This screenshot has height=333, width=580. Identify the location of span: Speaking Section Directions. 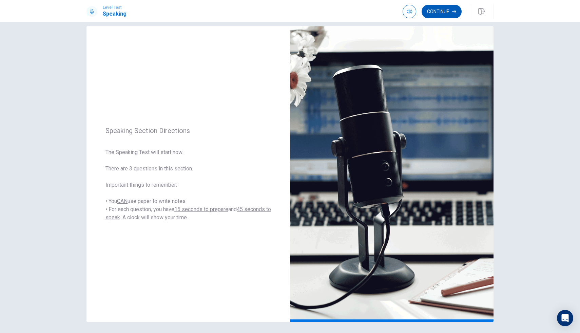
(188, 131).